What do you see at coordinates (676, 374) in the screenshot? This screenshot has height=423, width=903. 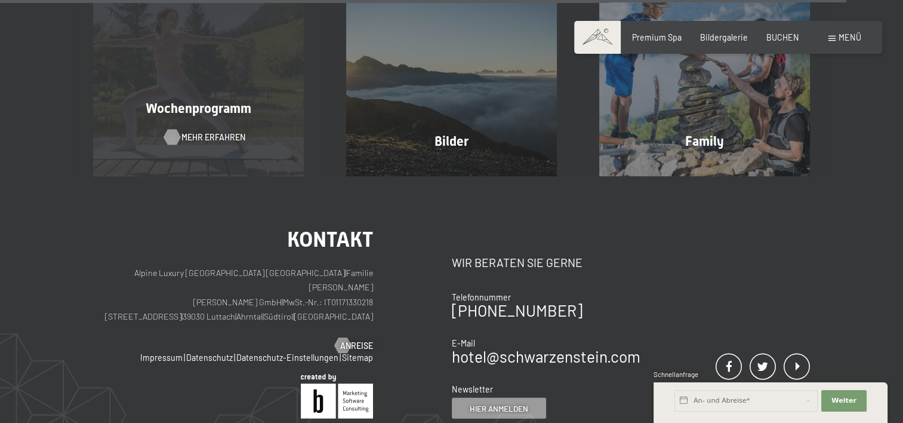 I see `span: Schnellanfrage` at bounding box center [676, 374].